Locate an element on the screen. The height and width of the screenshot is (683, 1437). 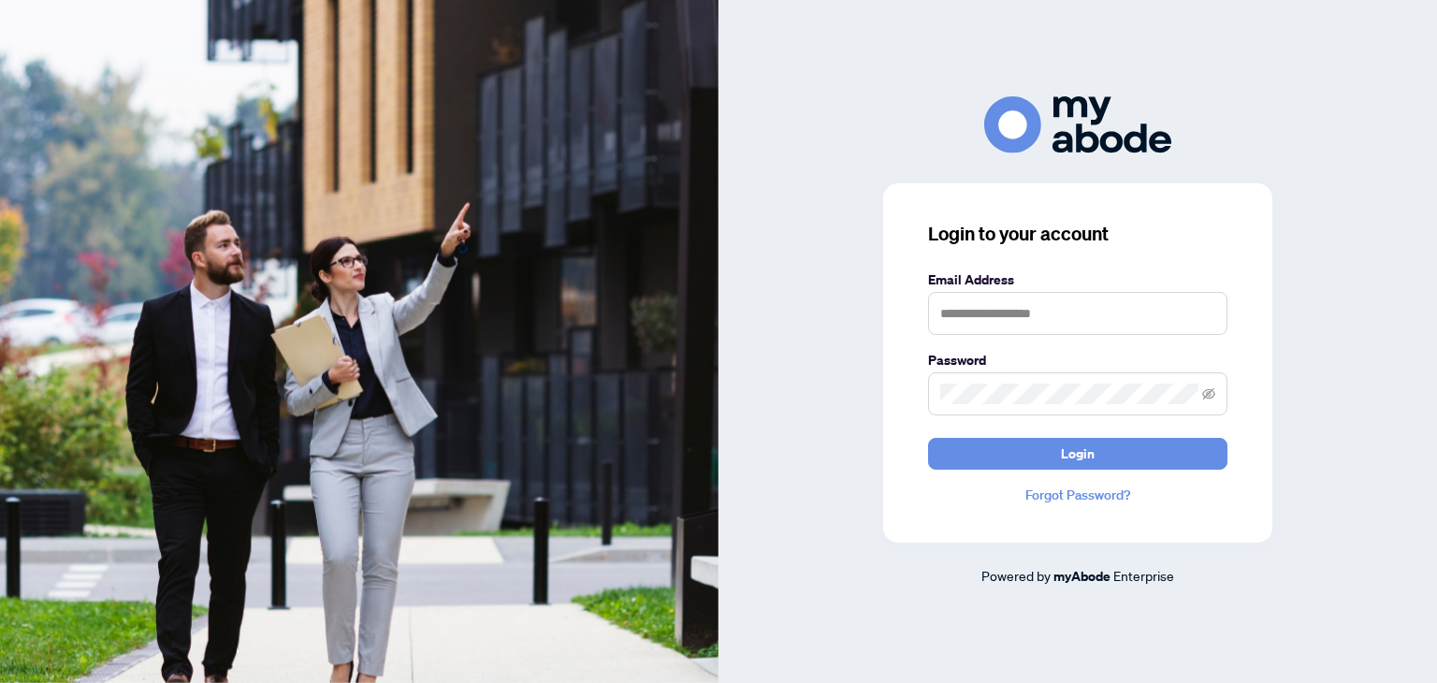
span: Powered by is located at coordinates (1016, 576).